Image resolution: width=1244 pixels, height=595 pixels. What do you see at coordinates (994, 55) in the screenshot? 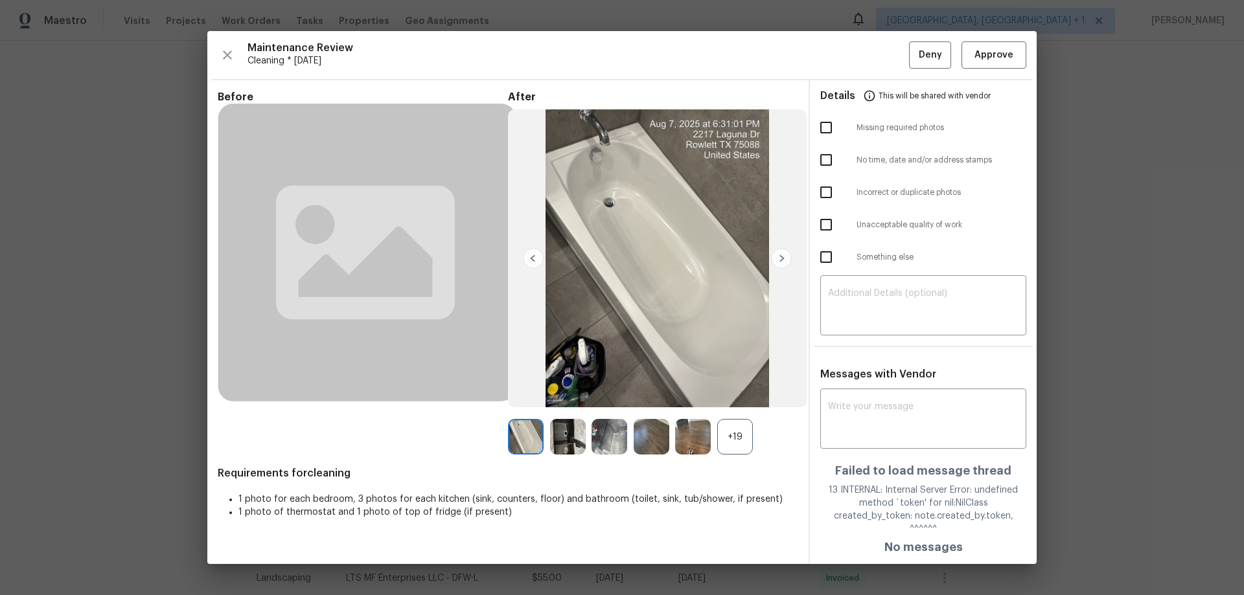
I see `span: Approve` at bounding box center [994, 55].